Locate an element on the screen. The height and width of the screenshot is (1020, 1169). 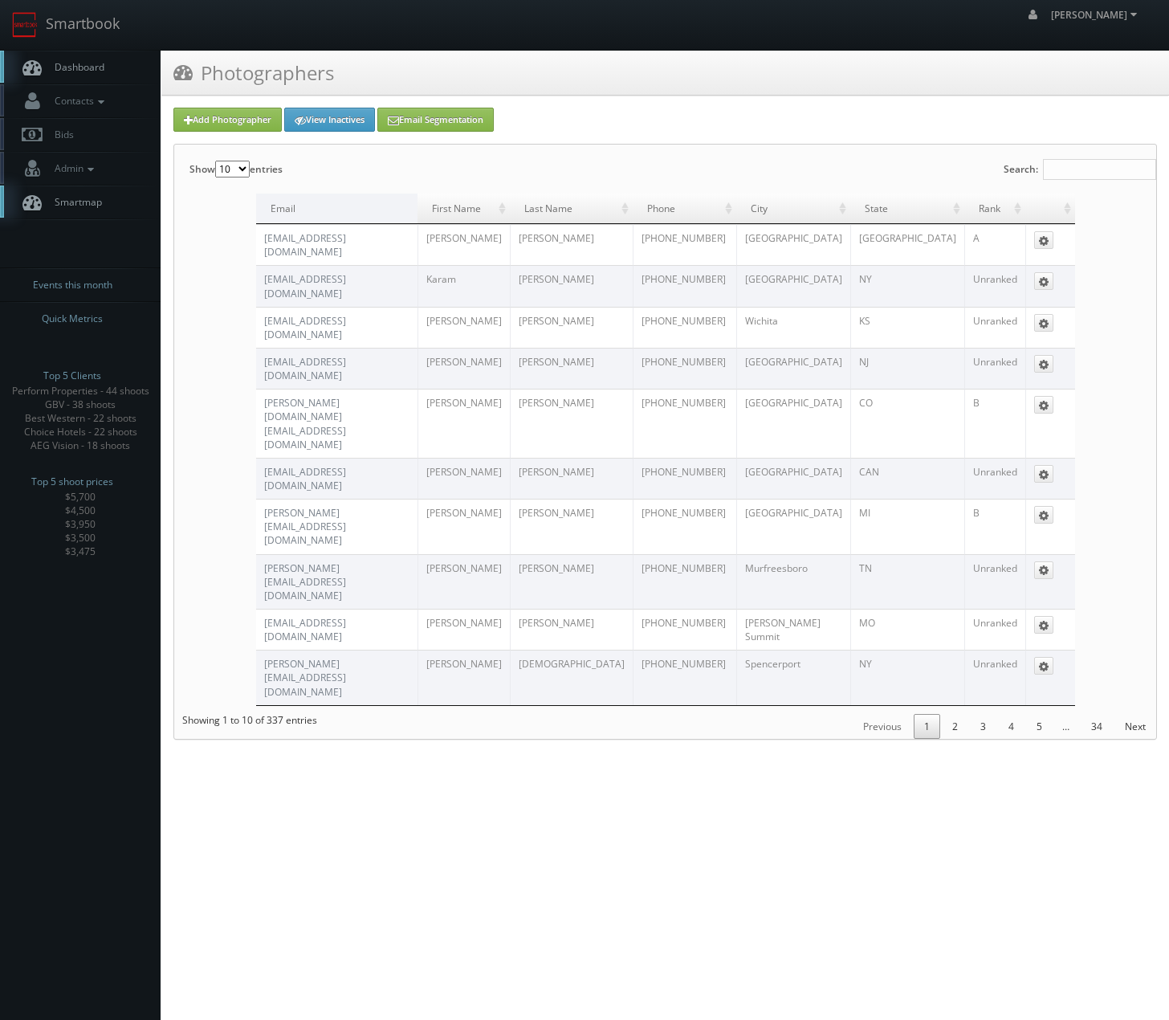
td: Wichita is located at coordinates (793, 327).